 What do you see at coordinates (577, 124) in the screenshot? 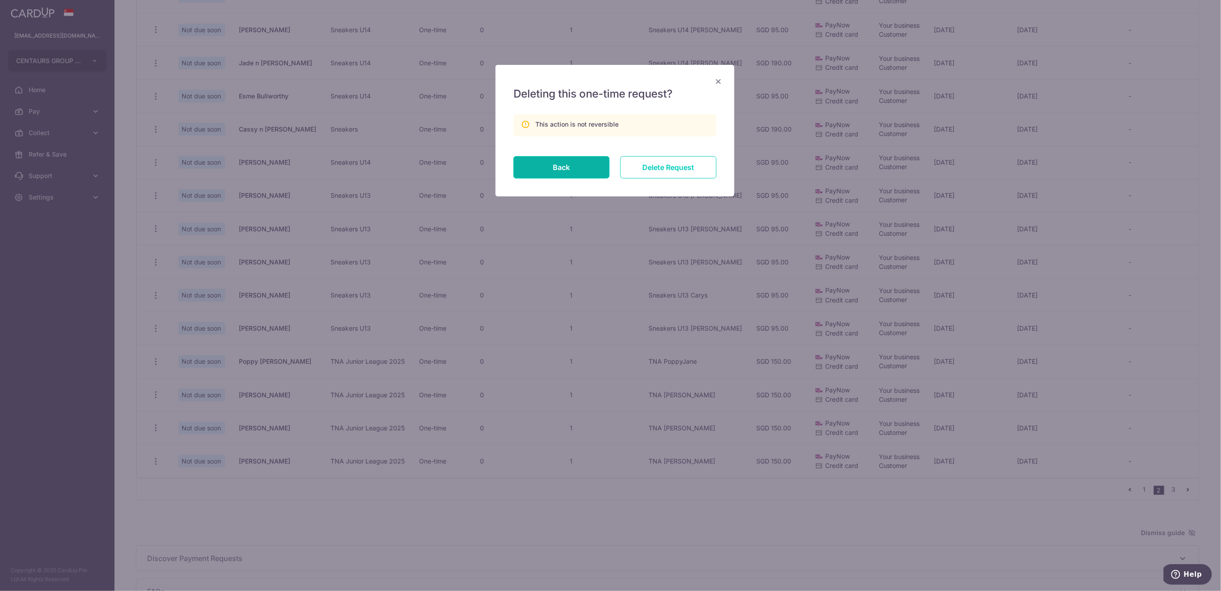
I see `div: This action is not reversible` at bounding box center [577, 124].